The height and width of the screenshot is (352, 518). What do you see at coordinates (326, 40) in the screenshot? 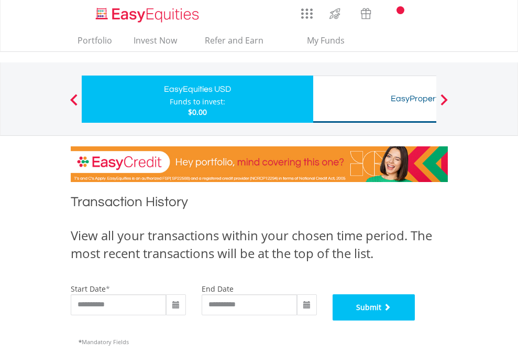
I see `span: My Funds` at bounding box center [326, 40].